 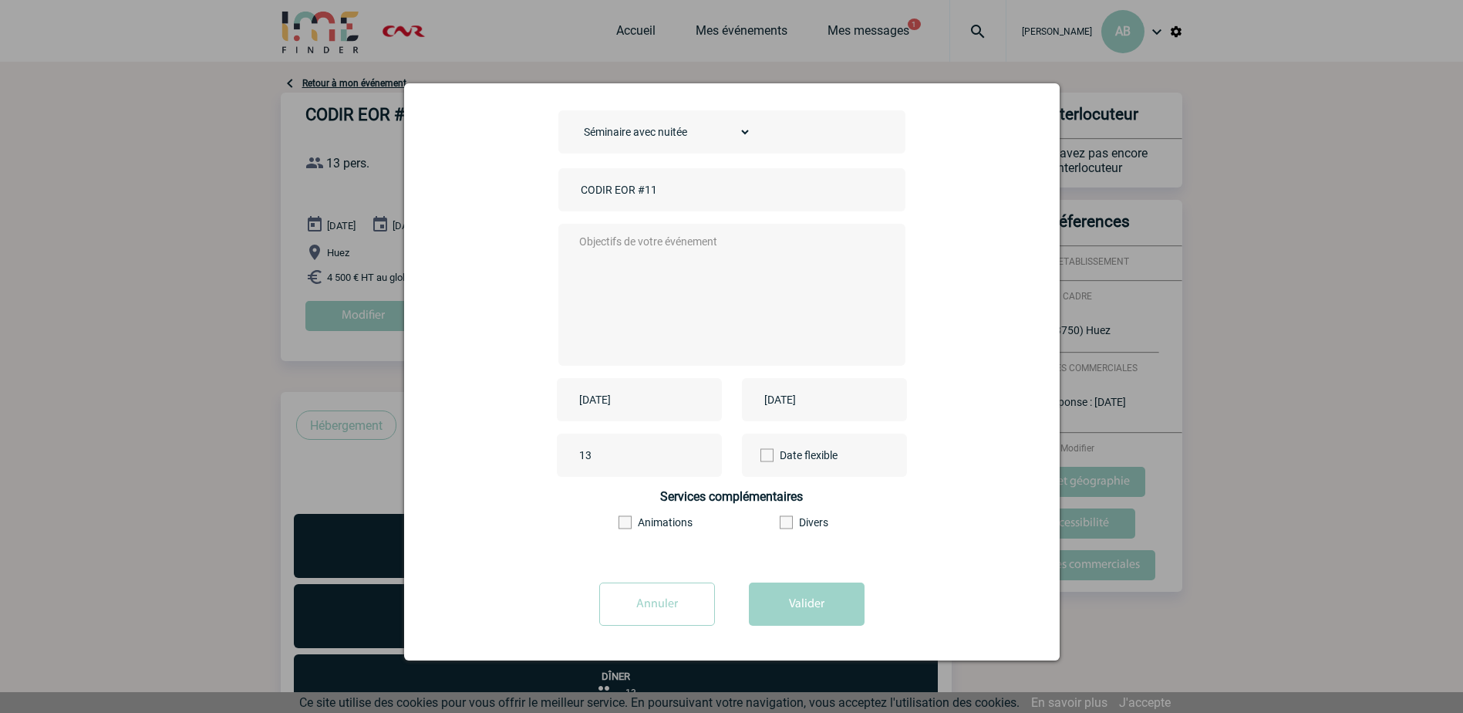 What do you see at coordinates (732, 496) in the screenshot?
I see `h4: Services complémentaires` at bounding box center [732, 496].